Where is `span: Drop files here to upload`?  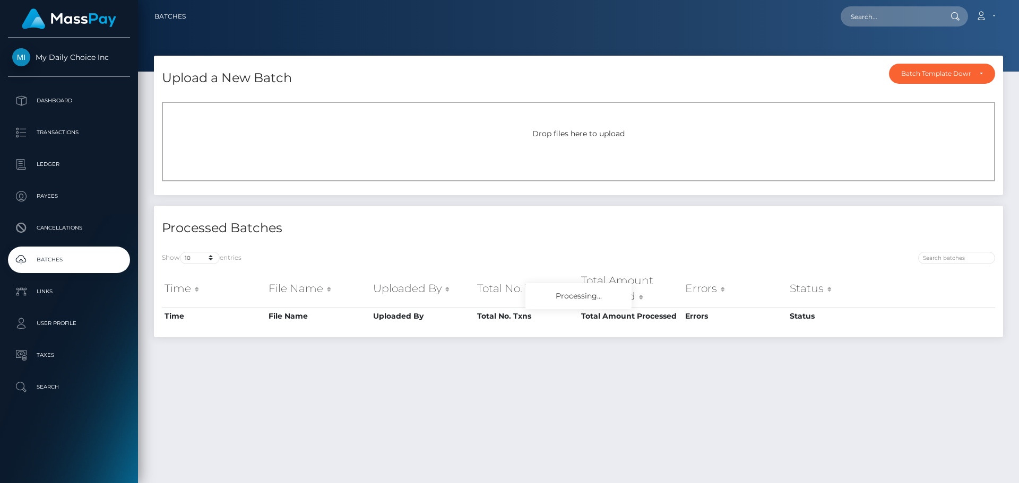
span: Drop files here to upload is located at coordinates (578, 134).